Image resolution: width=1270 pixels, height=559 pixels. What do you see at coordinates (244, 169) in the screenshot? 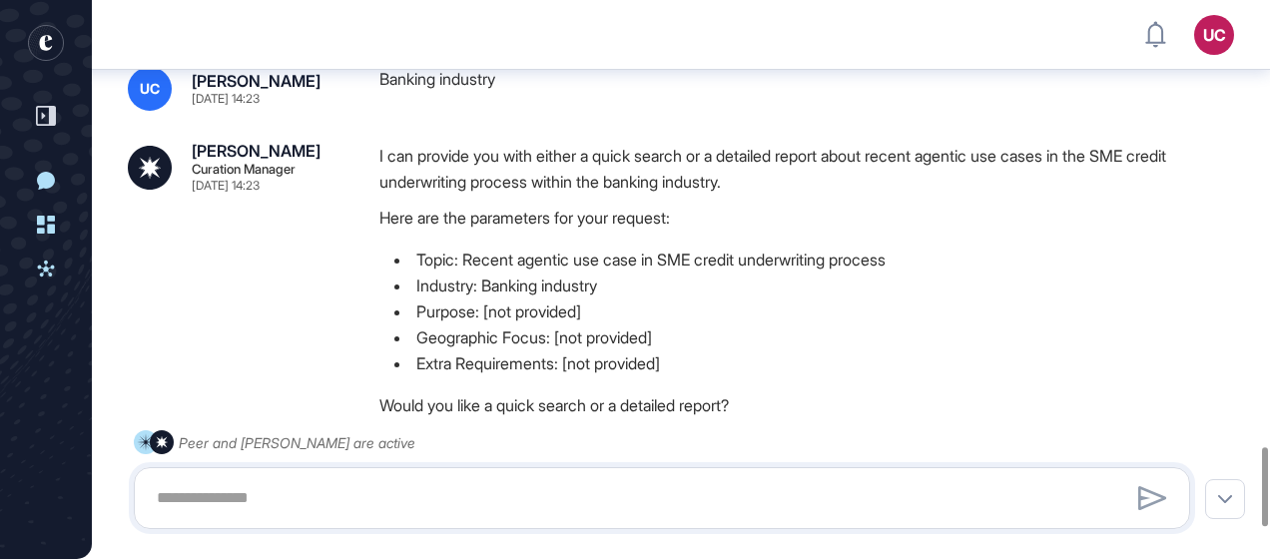
I see `div: Curation Manager` at bounding box center [244, 169].